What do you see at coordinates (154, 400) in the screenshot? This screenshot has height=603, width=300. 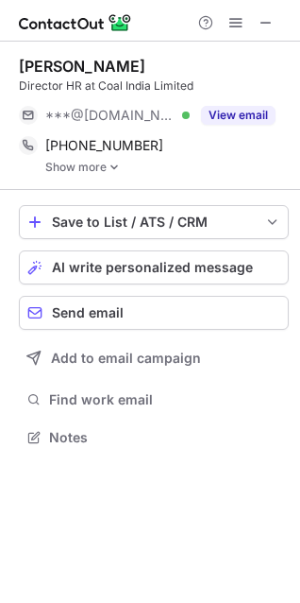 I see `button: Find work email` at bounding box center [154, 400].